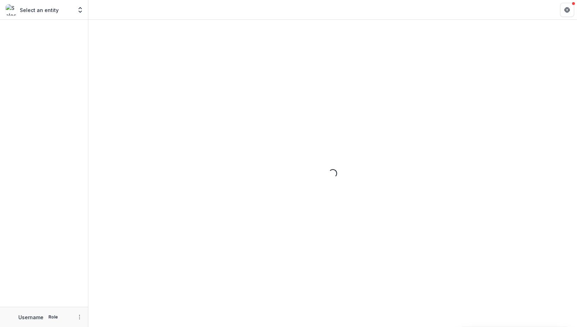 This screenshot has width=577, height=327. Describe the element at coordinates (31, 317) in the screenshot. I see `p: Username` at that location.